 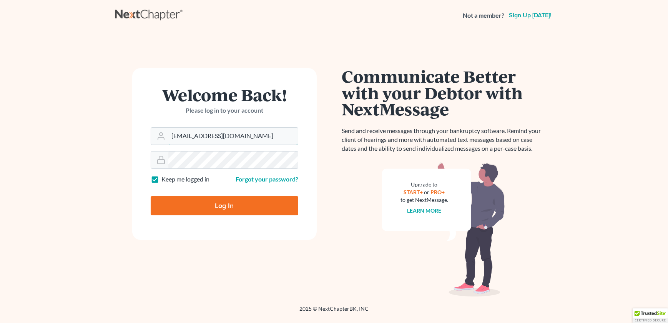 I want to click on div: Upgrade to, so click(x=424, y=184).